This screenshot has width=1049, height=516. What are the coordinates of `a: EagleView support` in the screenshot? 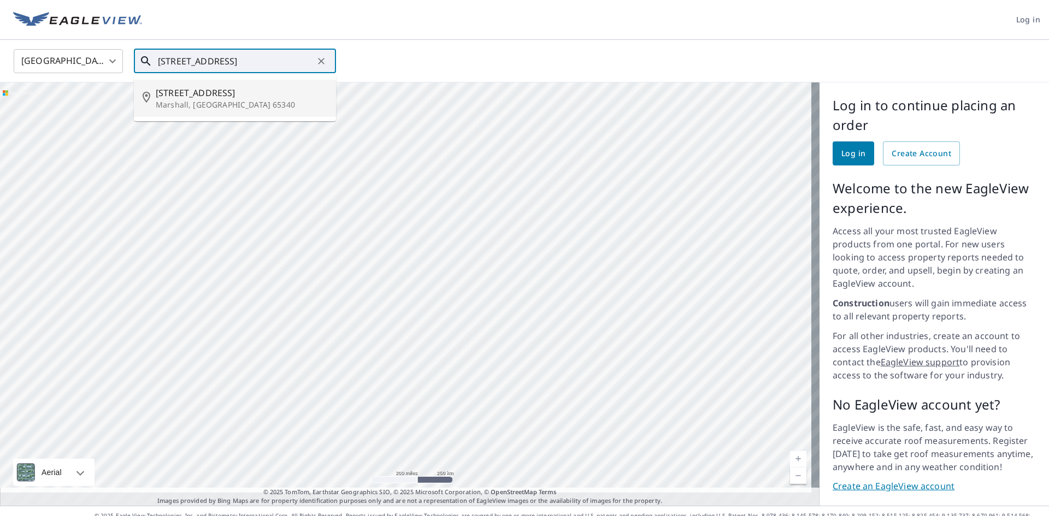 It's located at (920, 362).